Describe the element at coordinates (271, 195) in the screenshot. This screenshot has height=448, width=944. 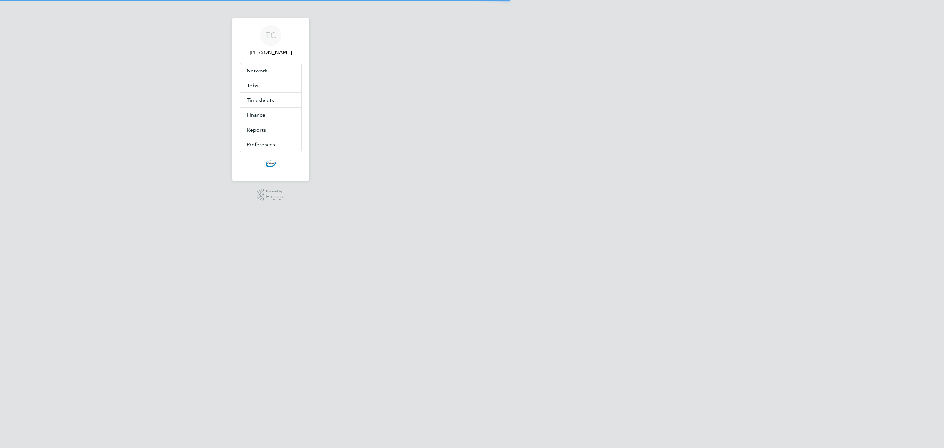
I see `a: Powered byEngage` at that location.